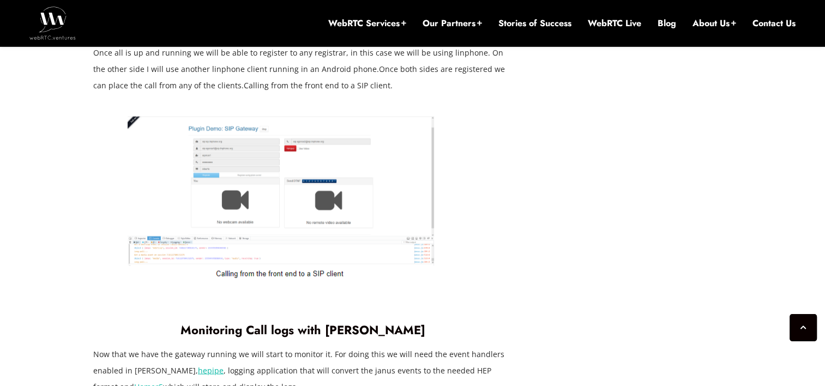 The width and height of the screenshot is (825, 386). I want to click on a: Contact Us, so click(773, 23).